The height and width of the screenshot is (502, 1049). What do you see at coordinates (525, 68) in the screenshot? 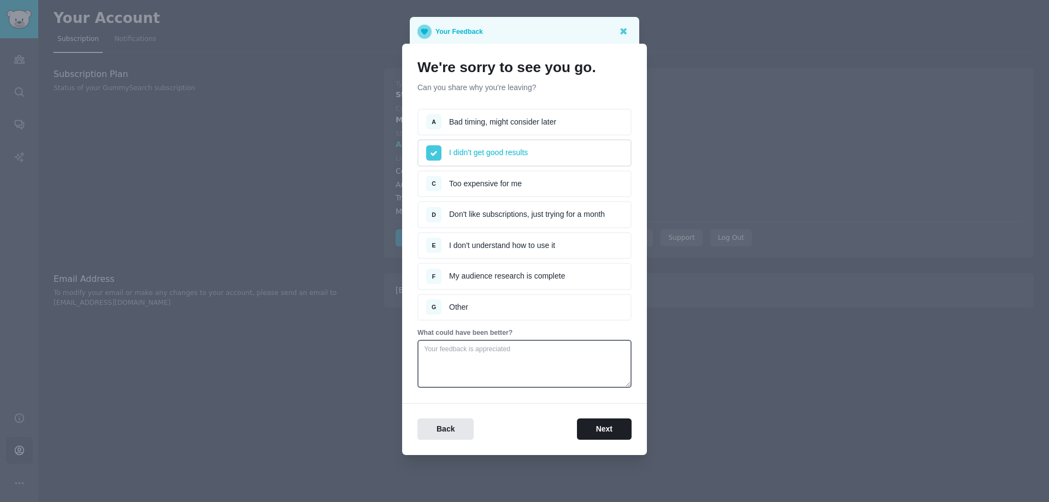
I see `h1: We're sorry to see you go.` at bounding box center [525, 68].